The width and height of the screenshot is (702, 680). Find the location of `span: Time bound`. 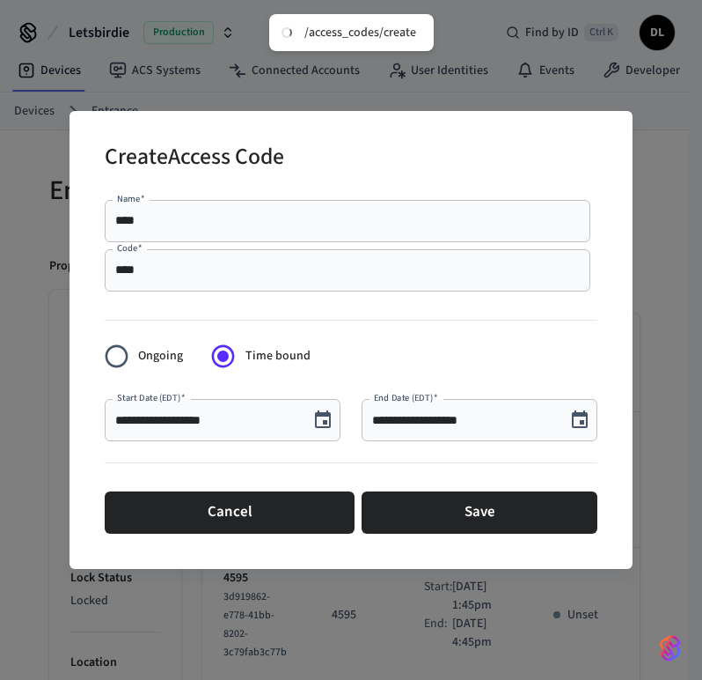

span: Time bound is located at coordinates (278, 356).